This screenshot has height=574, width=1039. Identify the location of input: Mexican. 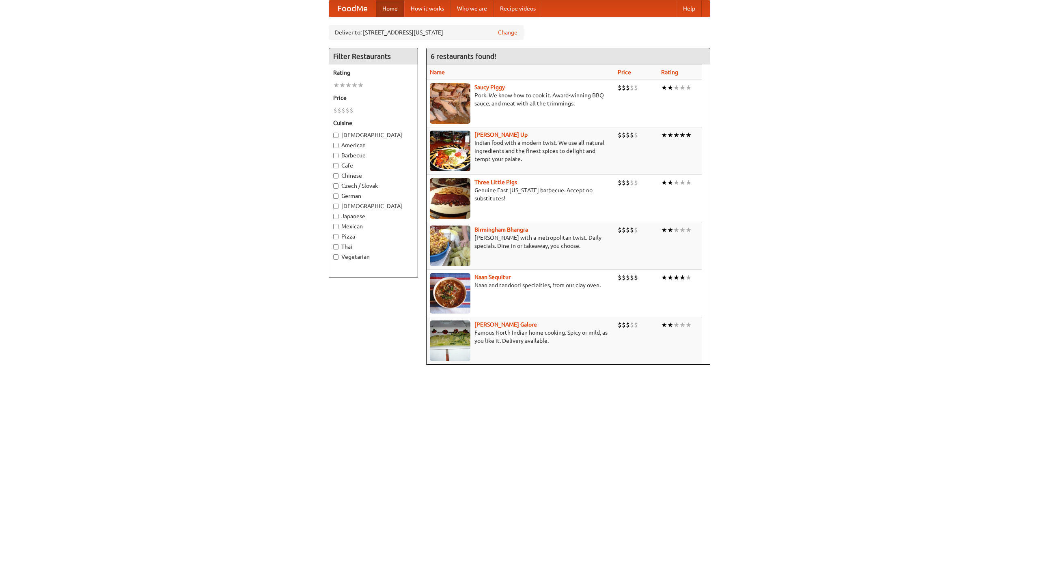
(336, 226).